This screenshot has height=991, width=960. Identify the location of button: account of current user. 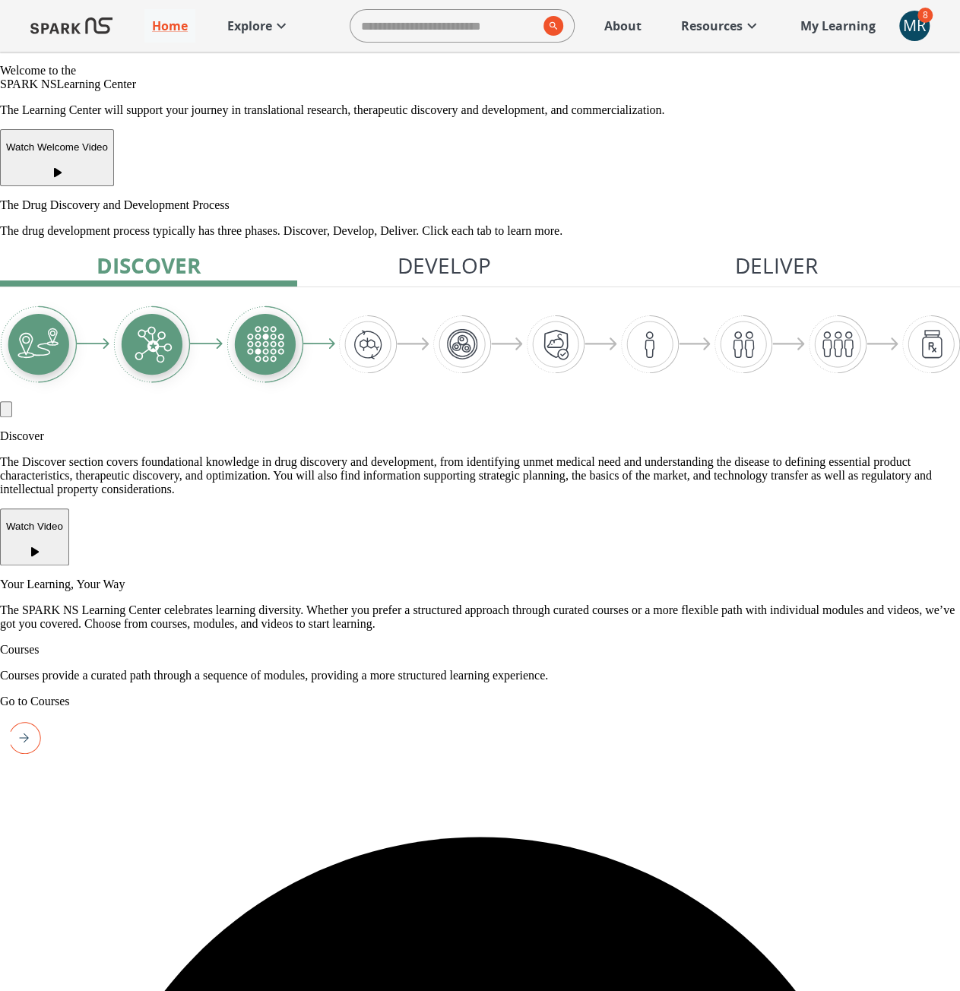
(914, 26).